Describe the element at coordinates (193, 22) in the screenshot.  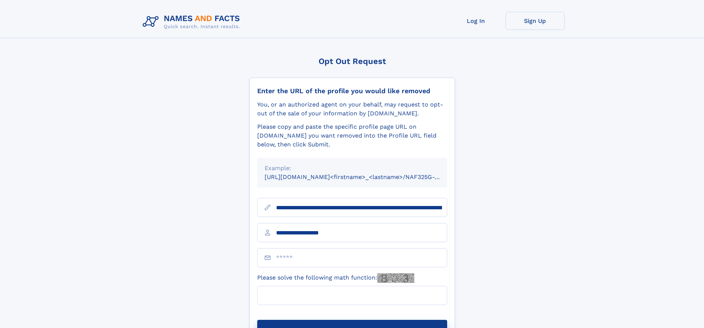
I see `img: Logo Names and Facts` at that location.